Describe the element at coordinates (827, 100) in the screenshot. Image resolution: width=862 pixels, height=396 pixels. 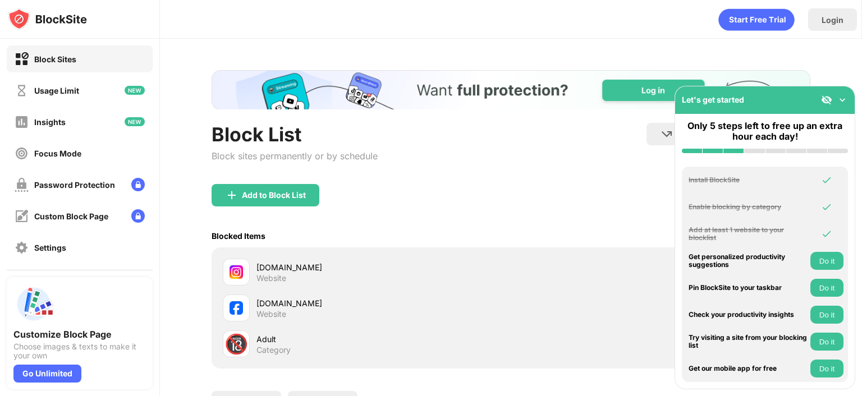
I see `img: eye-not-visible.svg` at that location.